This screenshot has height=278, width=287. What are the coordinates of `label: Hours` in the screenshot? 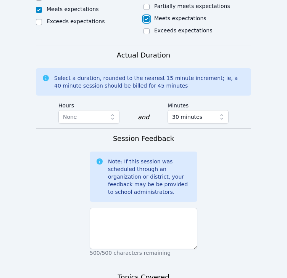 It's located at (89, 104).